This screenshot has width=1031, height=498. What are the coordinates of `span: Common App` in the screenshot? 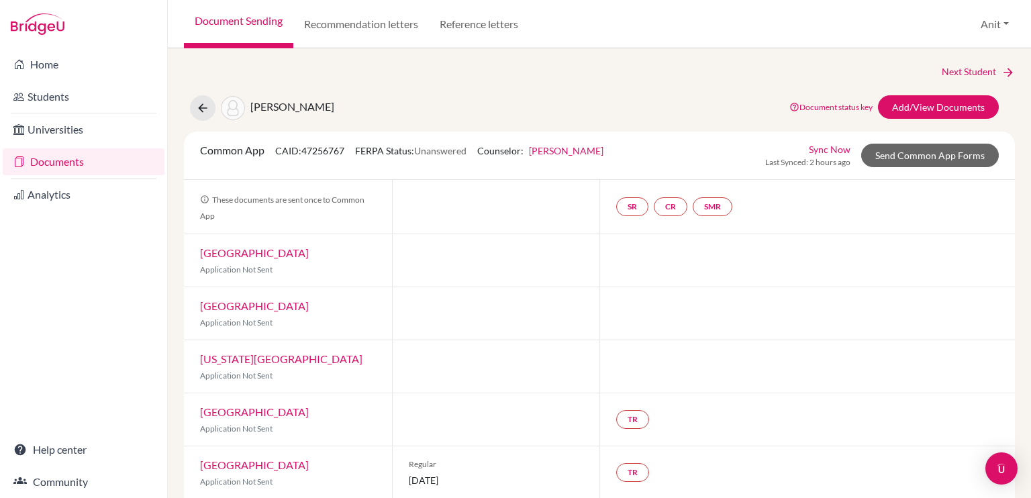 It's located at (232, 150).